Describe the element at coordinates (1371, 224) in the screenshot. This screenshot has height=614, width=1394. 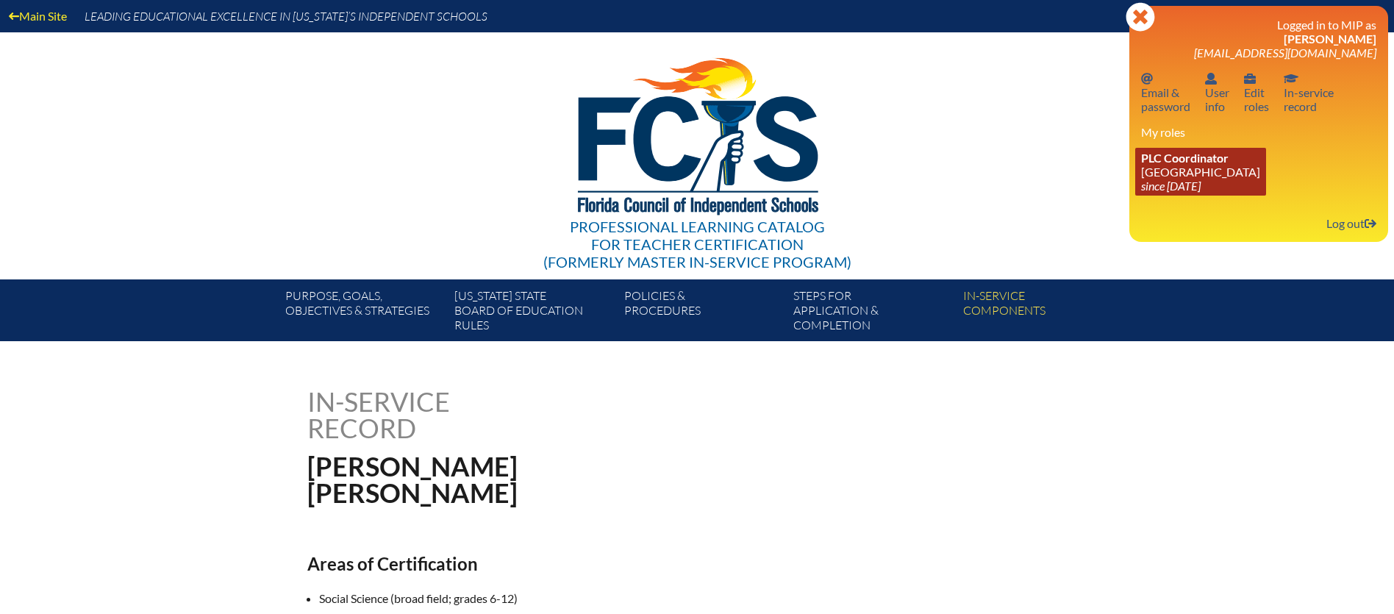
I see `svg: Log out` at that location.